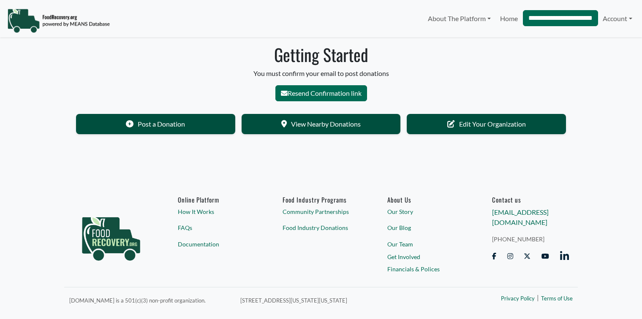 The height and width of the screenshot is (319, 642). Describe the element at coordinates (426, 257) in the screenshot. I see `a: Get Involved` at that location.